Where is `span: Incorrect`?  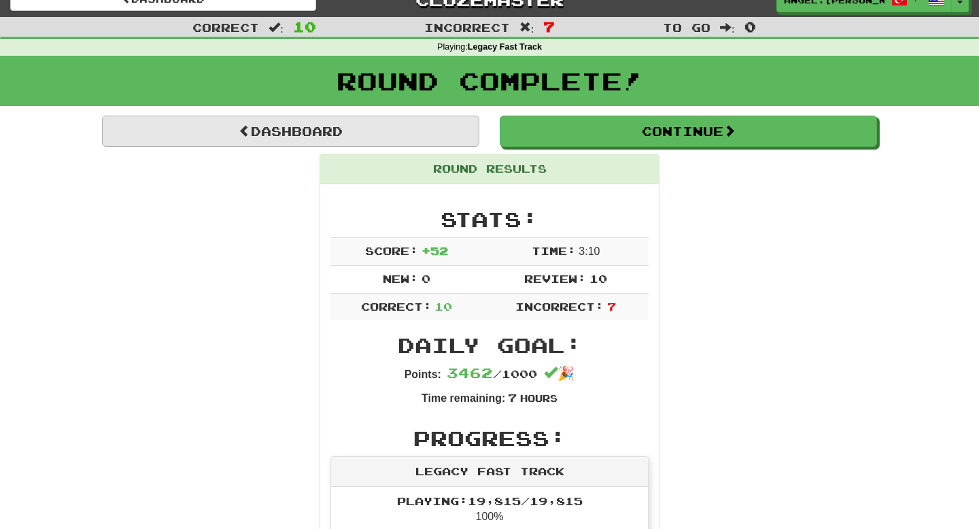
span: Incorrect is located at coordinates (467, 27).